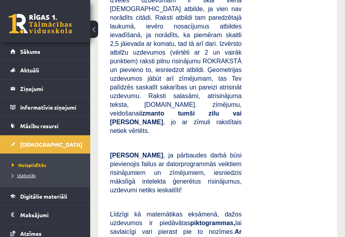 This screenshot has width=345, height=237. I want to click on a: Maksājumi, so click(45, 215).